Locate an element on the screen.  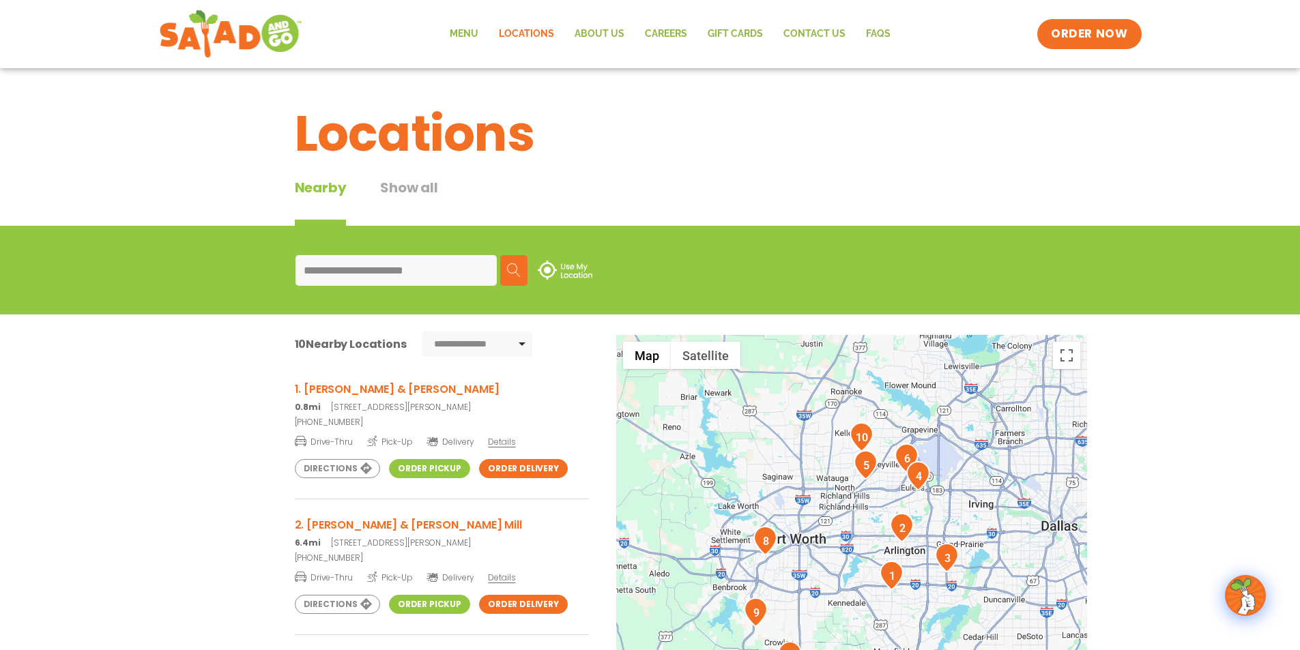
img: wpChatIcon is located at coordinates (1245, 596).